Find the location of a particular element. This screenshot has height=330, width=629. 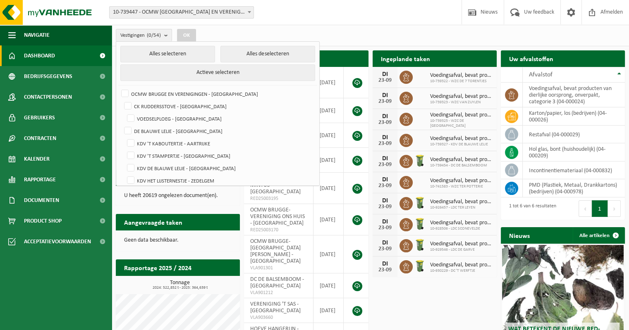

span: VLA903660 is located at coordinates (278, 318).